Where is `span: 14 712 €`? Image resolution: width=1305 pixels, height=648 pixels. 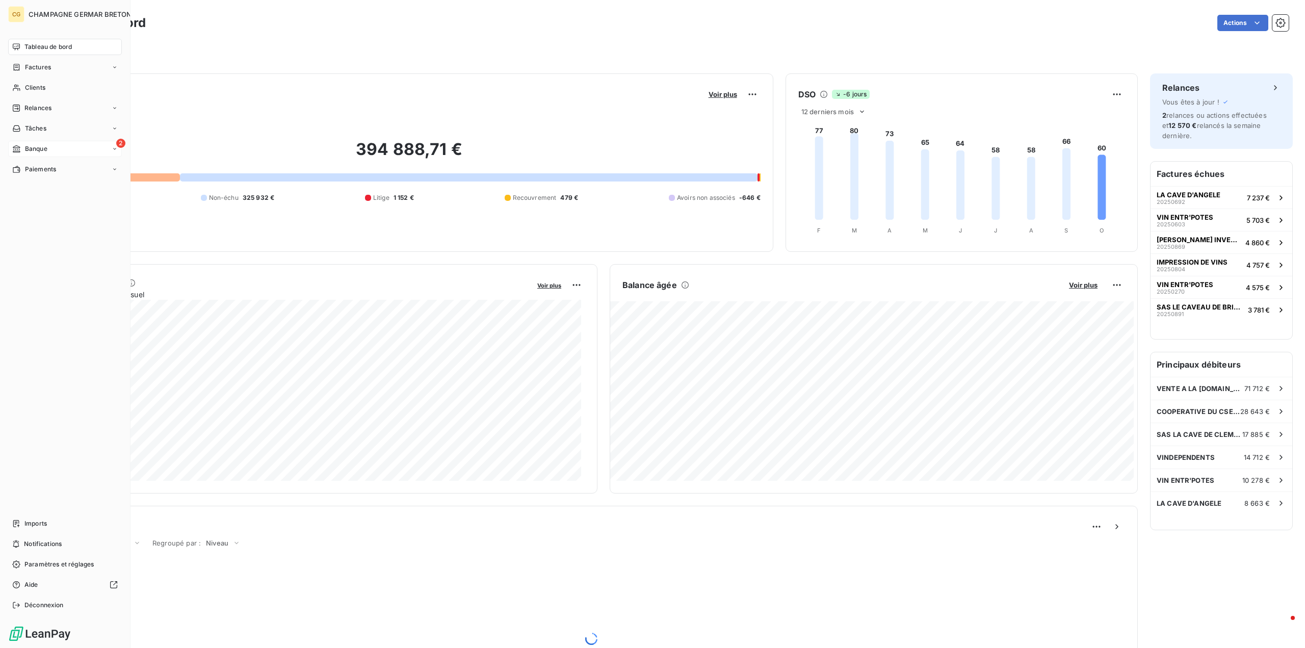
span: 14 712 € is located at coordinates (1256, 457).